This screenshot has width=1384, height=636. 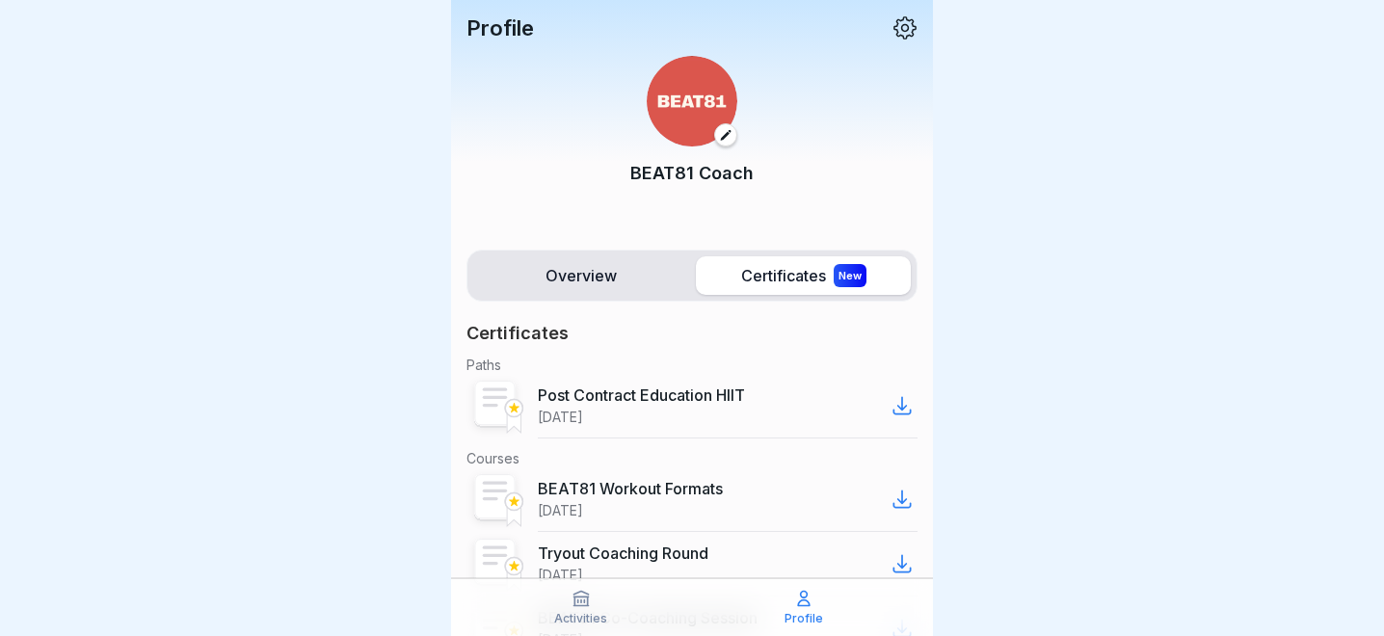 I want to click on div: New, so click(x=850, y=276).